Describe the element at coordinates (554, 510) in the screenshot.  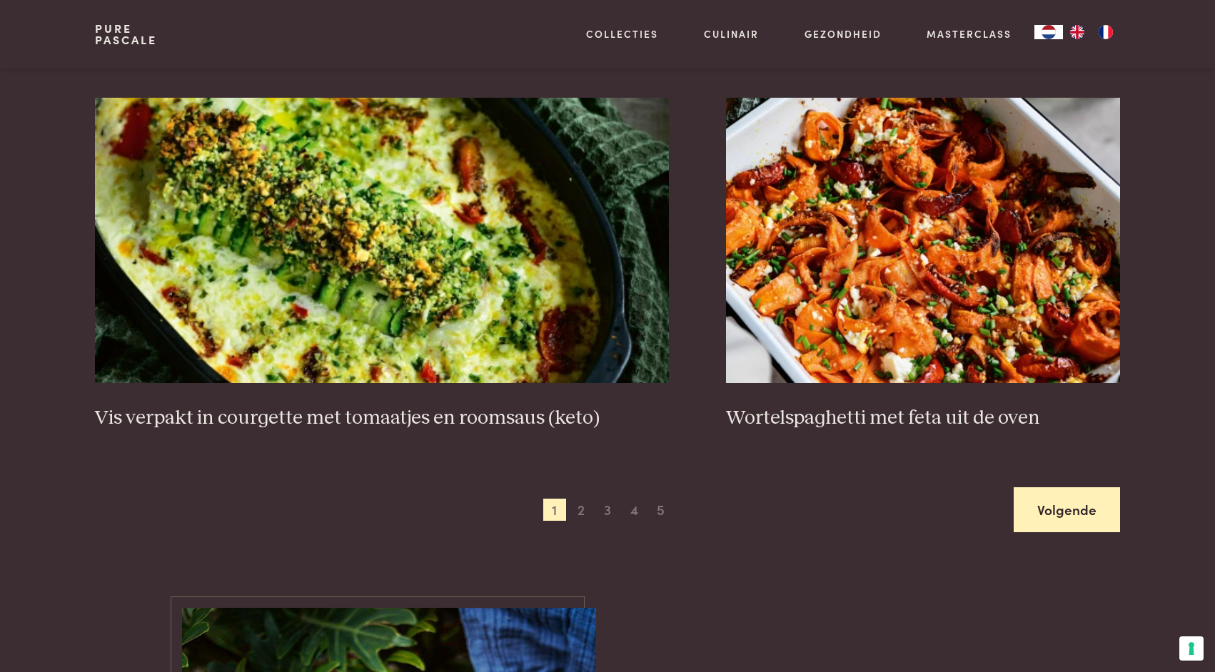
I see `span: 1` at that location.